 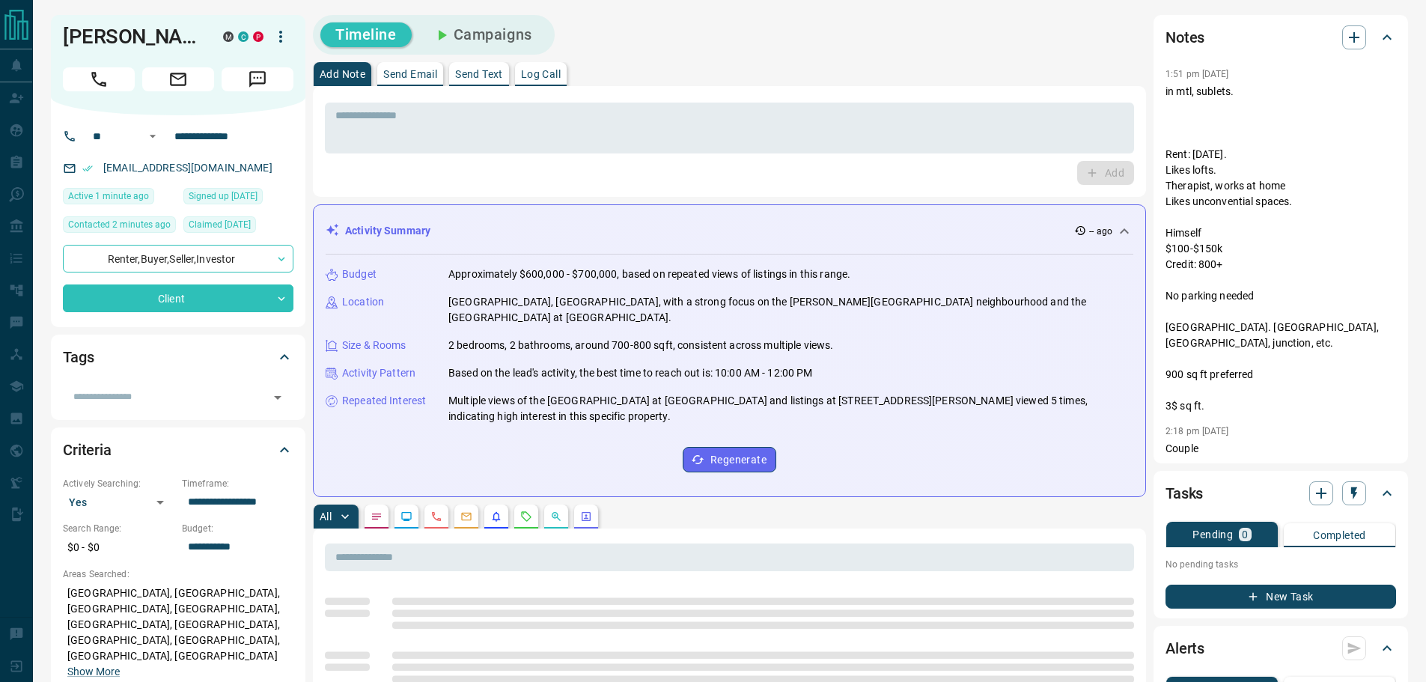 What do you see at coordinates (1281, 597) in the screenshot?
I see `button: New Task` at bounding box center [1281, 597].